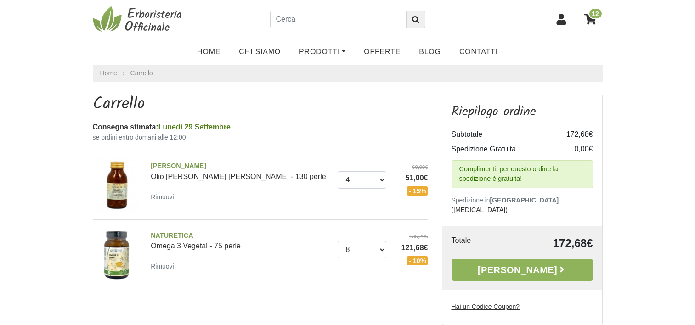 The width and height of the screenshot is (695, 325). Describe the element at coordinates (522, 174) in the screenshot. I see `div: Complimenti, per questo ordine la spedizione è gratuita!` at that location.